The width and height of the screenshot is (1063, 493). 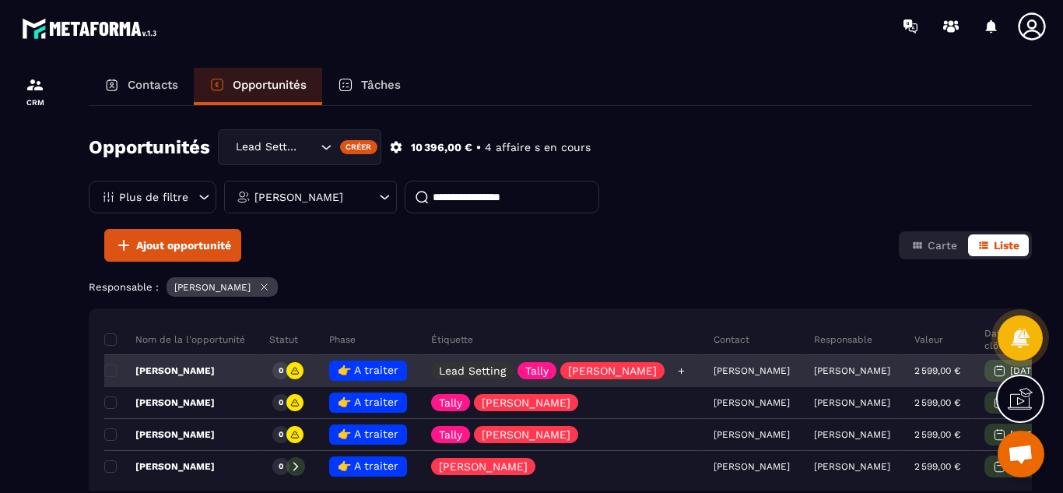 I want to click on a: Opportunités, so click(x=258, y=86).